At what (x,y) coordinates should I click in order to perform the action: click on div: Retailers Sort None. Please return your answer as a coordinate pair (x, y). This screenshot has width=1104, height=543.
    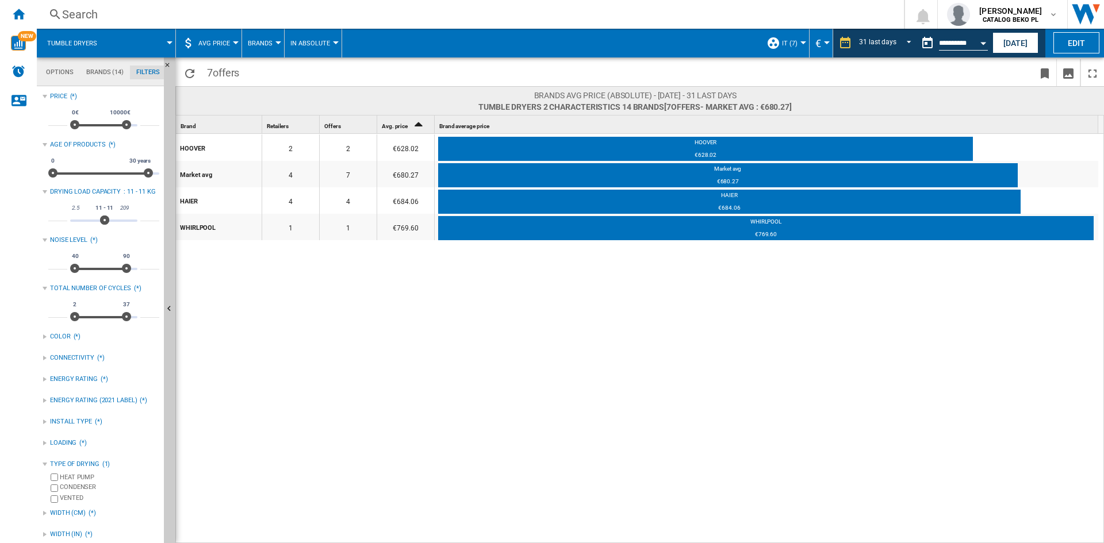
    Looking at the image, I should click on (292, 124).